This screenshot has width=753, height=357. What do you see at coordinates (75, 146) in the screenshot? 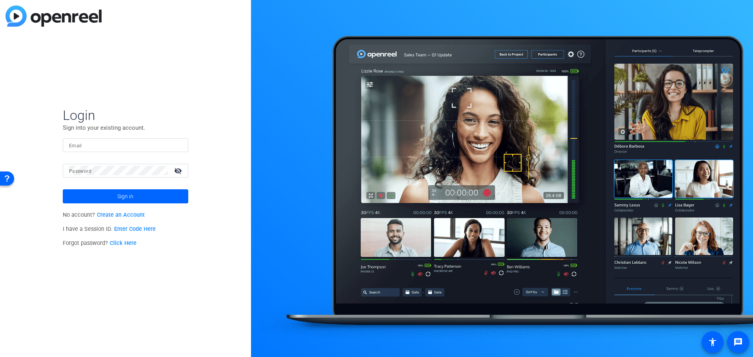
I see `mat-label: Email` at bounding box center [75, 146].